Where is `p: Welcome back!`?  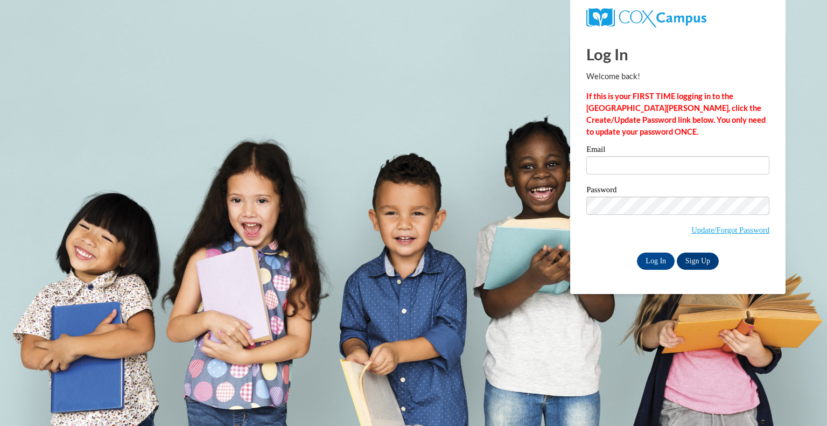
p: Welcome back! is located at coordinates (678, 76).